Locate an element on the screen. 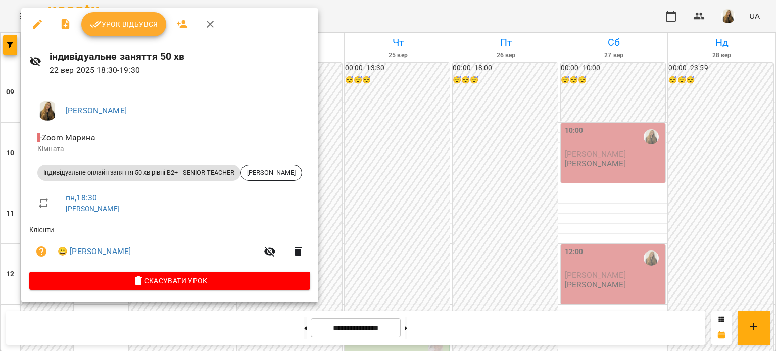 The image size is (776, 351). span: Урок відбувся is located at coordinates (124, 24).